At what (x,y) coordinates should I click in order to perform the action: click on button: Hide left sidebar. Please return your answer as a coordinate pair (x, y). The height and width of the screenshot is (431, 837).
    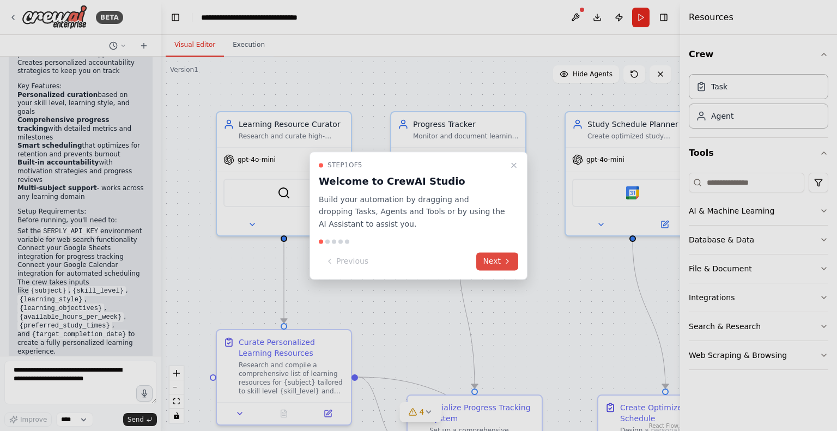
    Looking at the image, I should click on (175, 17).